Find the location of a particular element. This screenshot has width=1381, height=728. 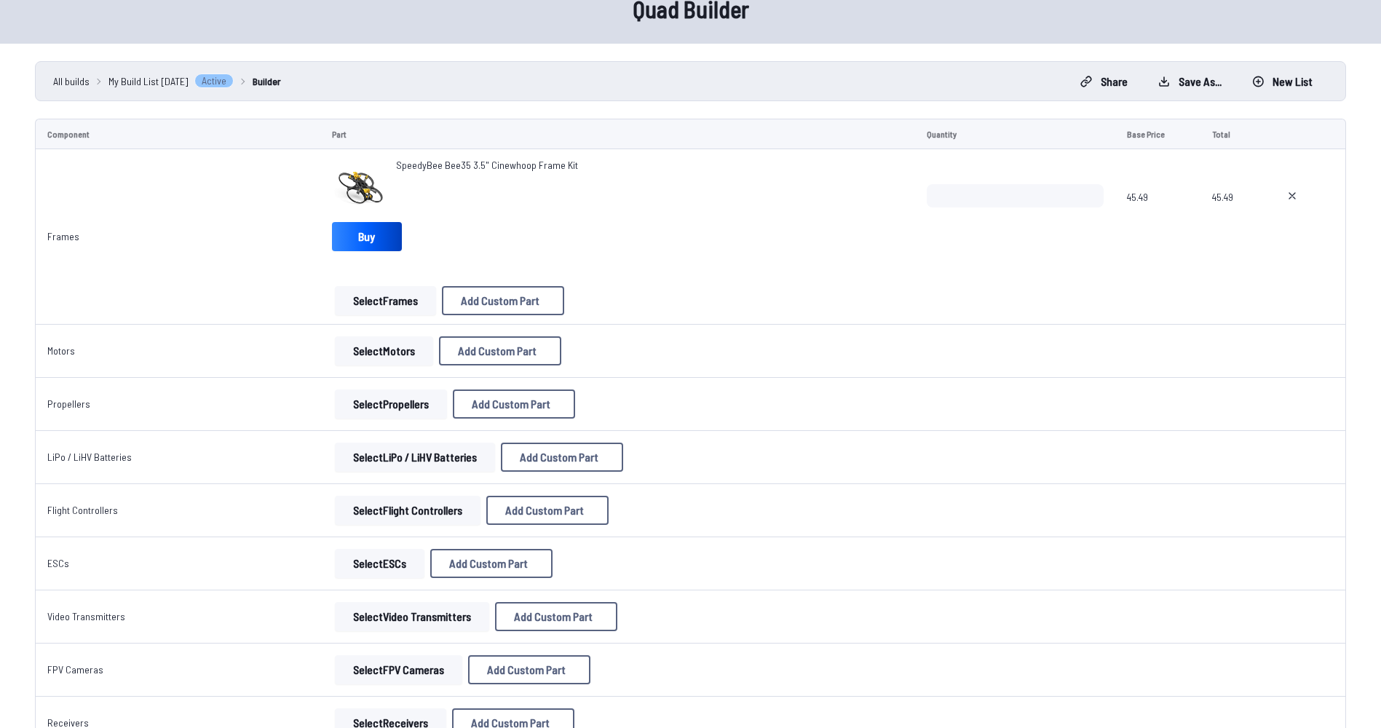

a: Flight Controllers is located at coordinates (82, 510).